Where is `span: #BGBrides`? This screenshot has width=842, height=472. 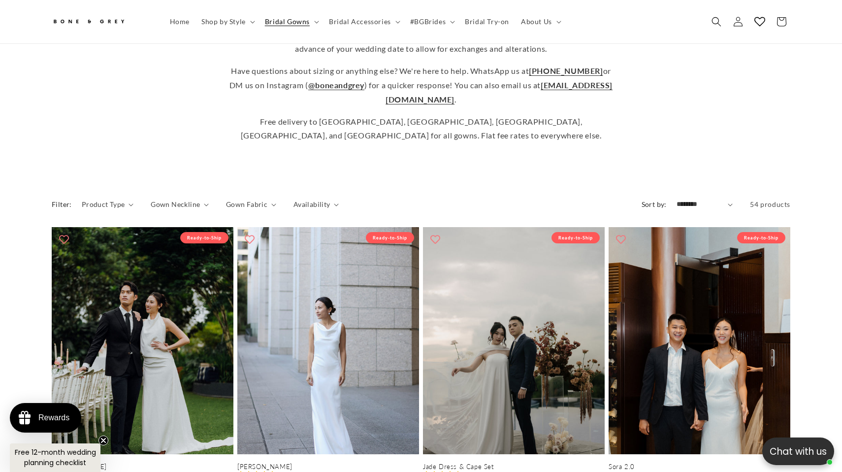 span: #BGBrides is located at coordinates (428, 22).